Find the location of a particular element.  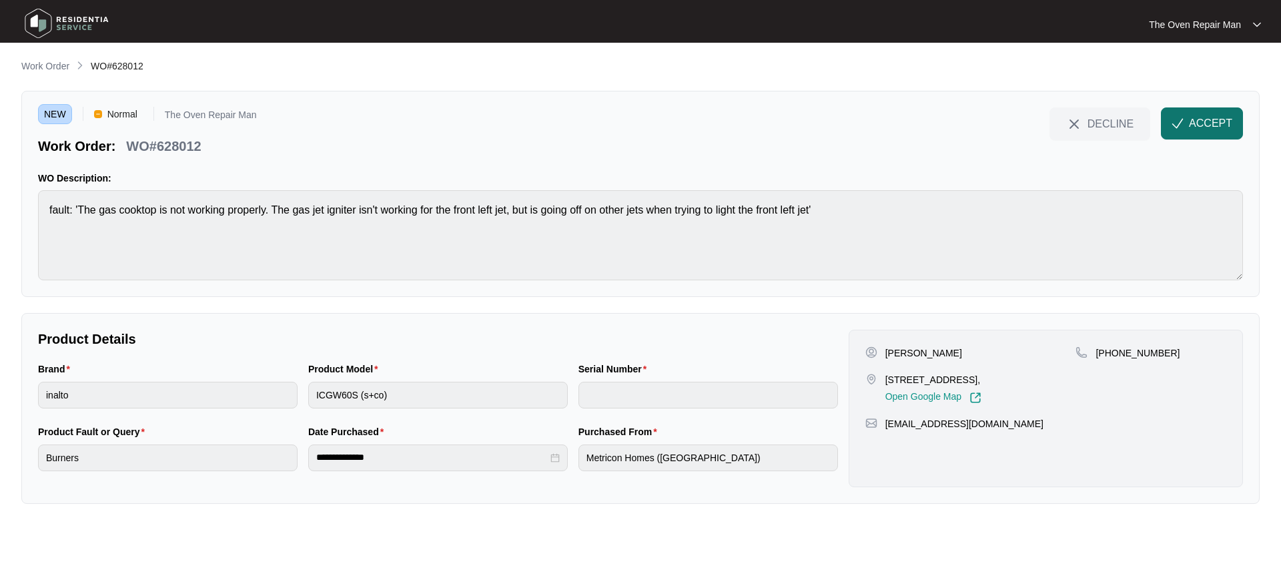

p: WO#628012 is located at coordinates (163, 146).